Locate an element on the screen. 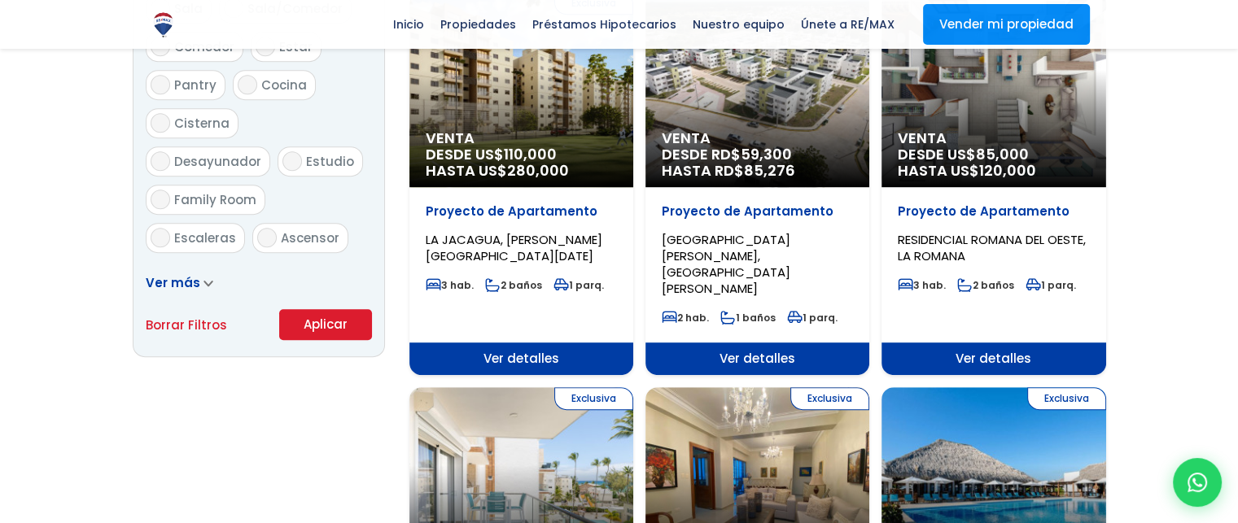  input: Cisterna is located at coordinates (160, 123).